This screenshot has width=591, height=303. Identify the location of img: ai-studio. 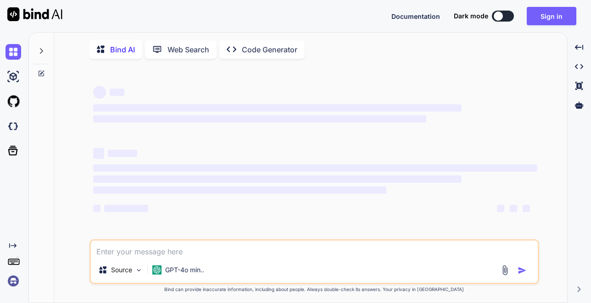
(13, 77).